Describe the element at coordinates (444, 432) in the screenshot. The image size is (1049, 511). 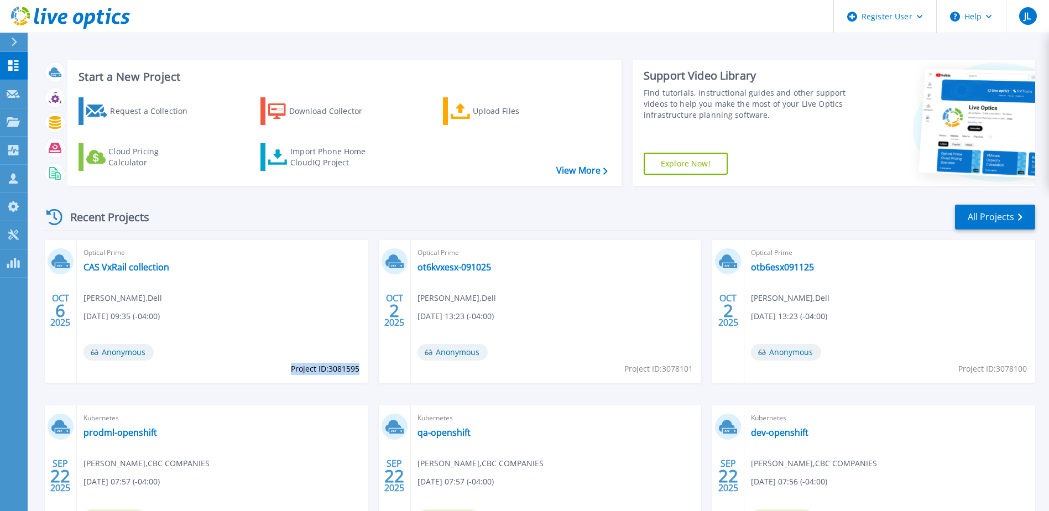
I see `a: qa-openshift` at that location.